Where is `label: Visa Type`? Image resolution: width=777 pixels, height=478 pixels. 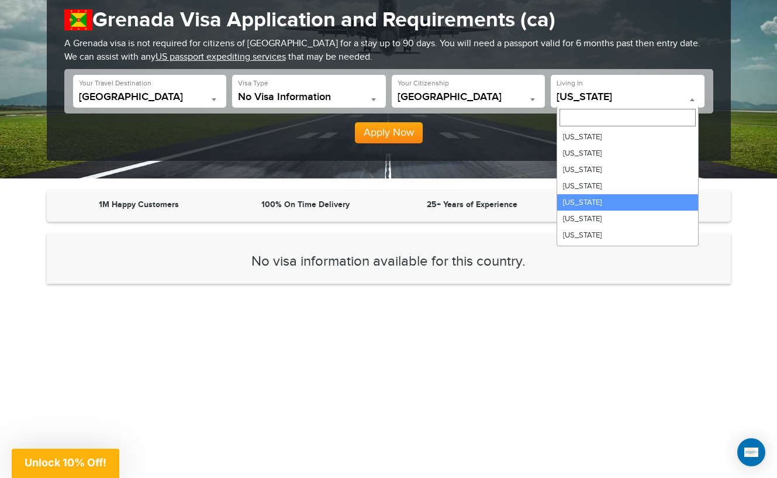
label: Visa Type is located at coordinates (253, 83).